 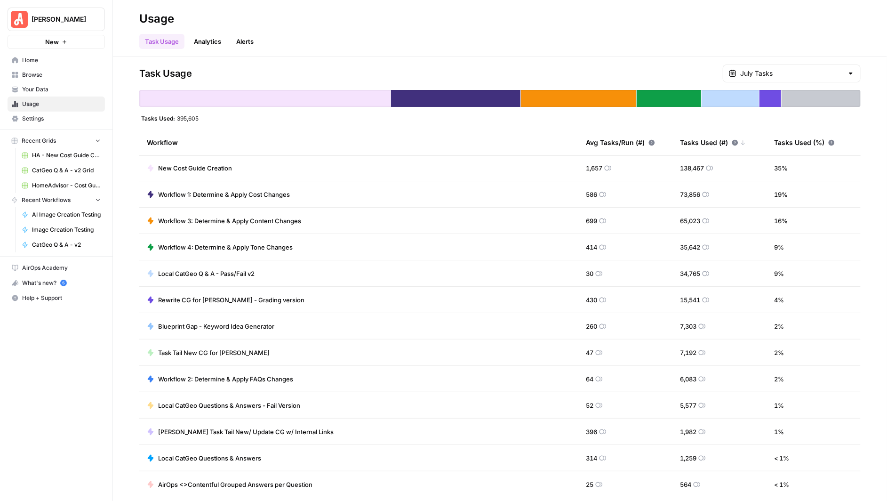 What do you see at coordinates (56, 42) in the screenshot?
I see `button: New` at bounding box center [56, 42].